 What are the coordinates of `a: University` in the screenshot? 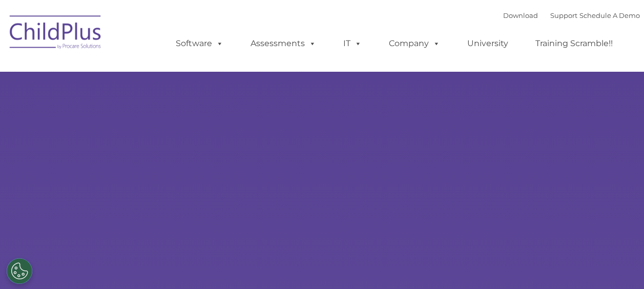 It's located at (487, 44).